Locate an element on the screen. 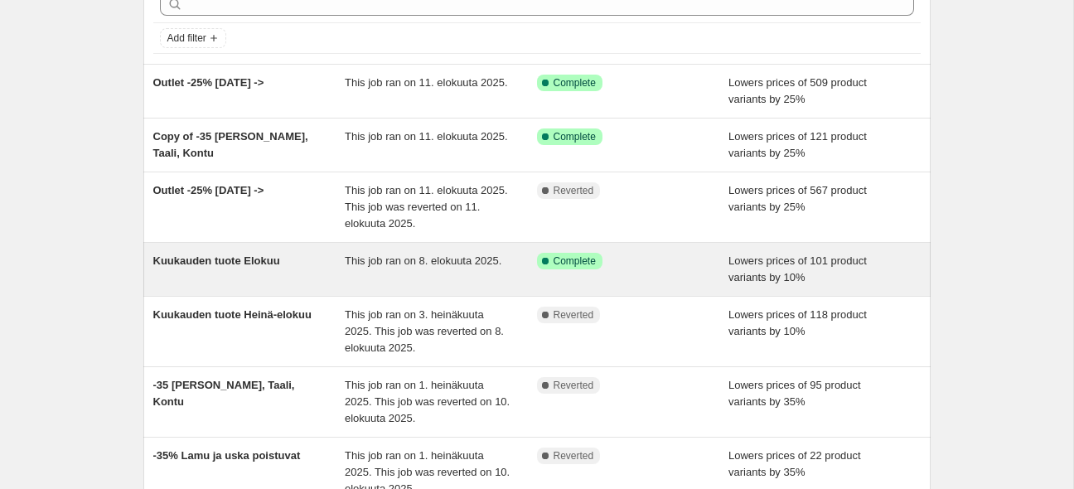 The width and height of the screenshot is (1074, 489). span: Lowers prices of 95 product variants by 35% is located at coordinates (794, 393).